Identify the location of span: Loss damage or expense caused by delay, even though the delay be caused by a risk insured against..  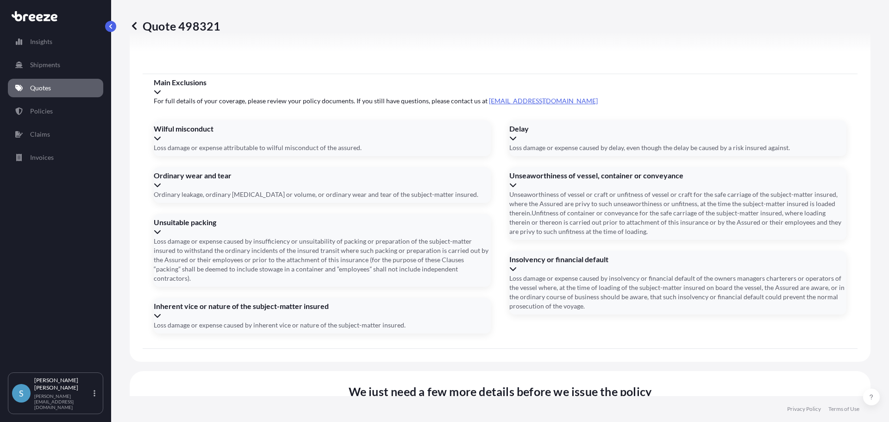
(649, 148).